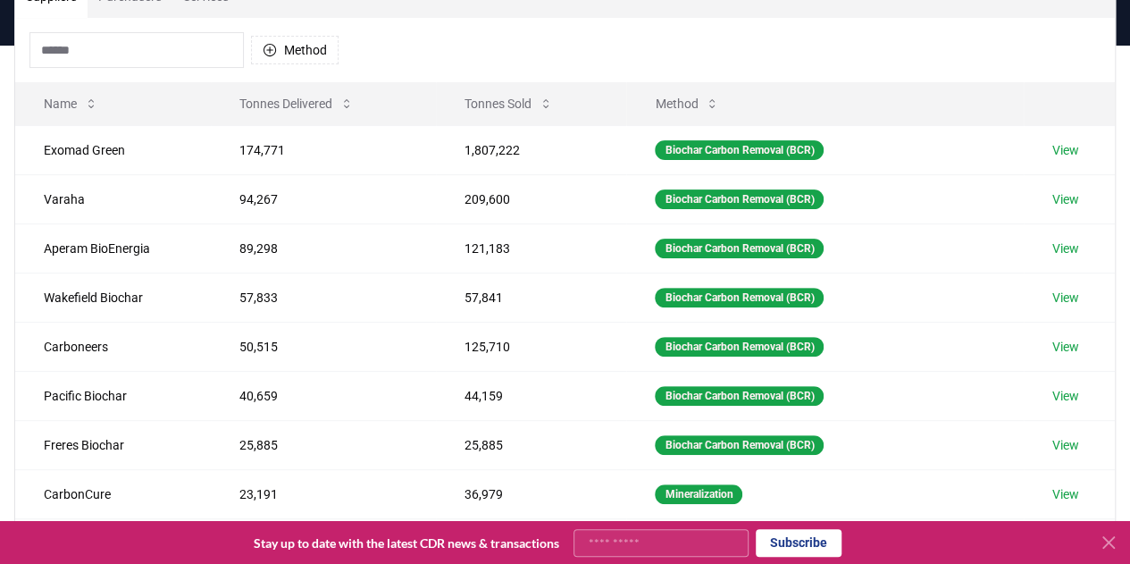 This screenshot has height=564, width=1130. What do you see at coordinates (532, 248) in the screenshot?
I see `td: 121,183` at bounding box center [532, 248].